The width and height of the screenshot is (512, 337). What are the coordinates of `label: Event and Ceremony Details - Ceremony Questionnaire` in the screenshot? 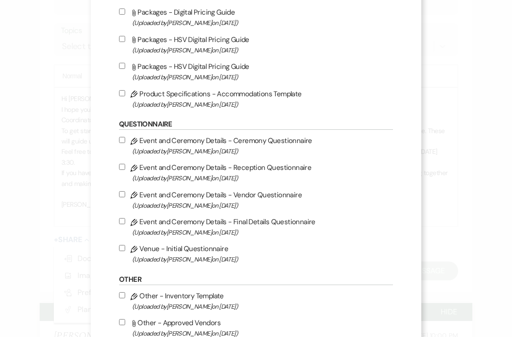 It's located at (256, 145).